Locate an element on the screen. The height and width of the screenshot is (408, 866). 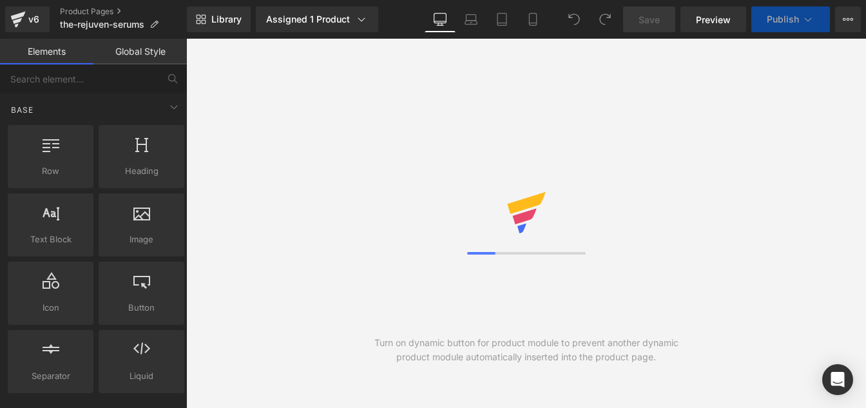
span: Library is located at coordinates (226, 19).